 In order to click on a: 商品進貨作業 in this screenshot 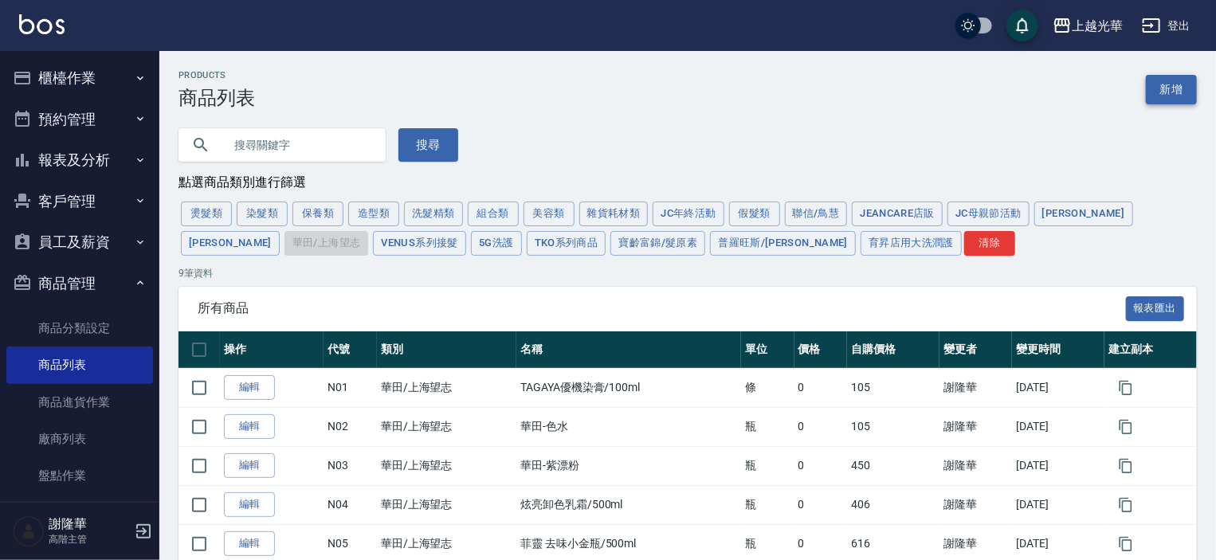, I will do `click(80, 402)`.